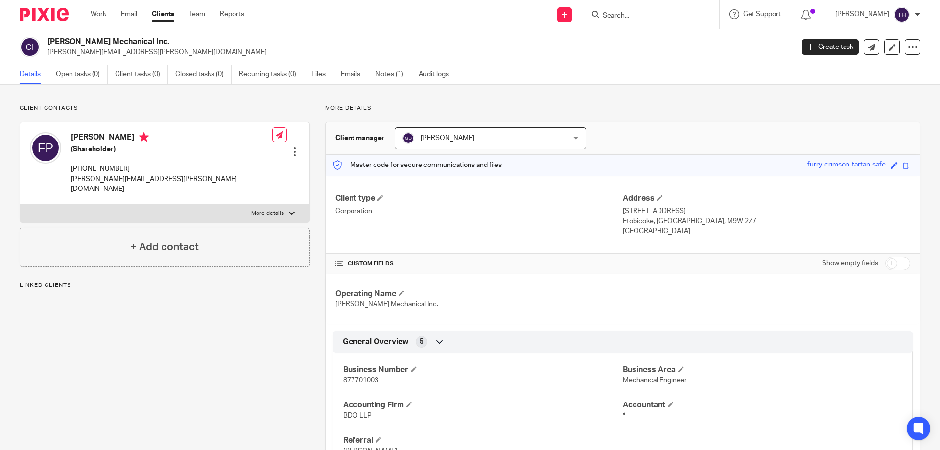 The height and width of the screenshot is (450, 940). Describe the element at coordinates (361, 381) in the screenshot. I see `span: 877701003` at that location.